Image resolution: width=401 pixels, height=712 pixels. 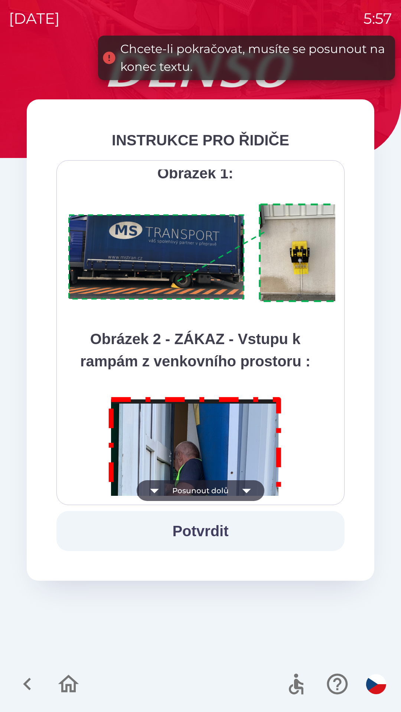 I want to click on div: INSTRUKCE PRO ŘIDIČE, so click(x=200, y=140).